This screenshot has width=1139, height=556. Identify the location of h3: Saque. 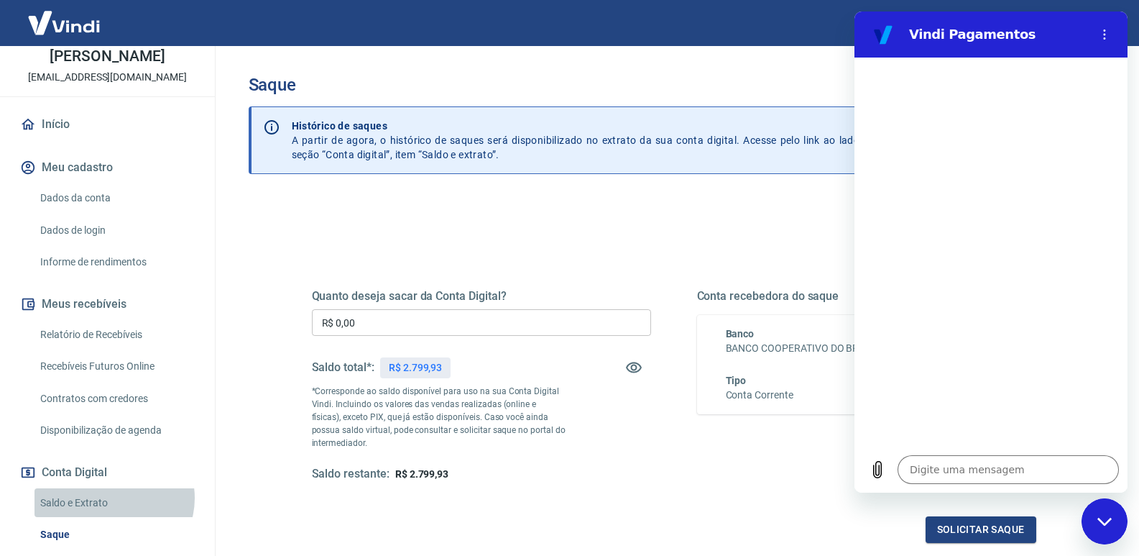
(674, 85).